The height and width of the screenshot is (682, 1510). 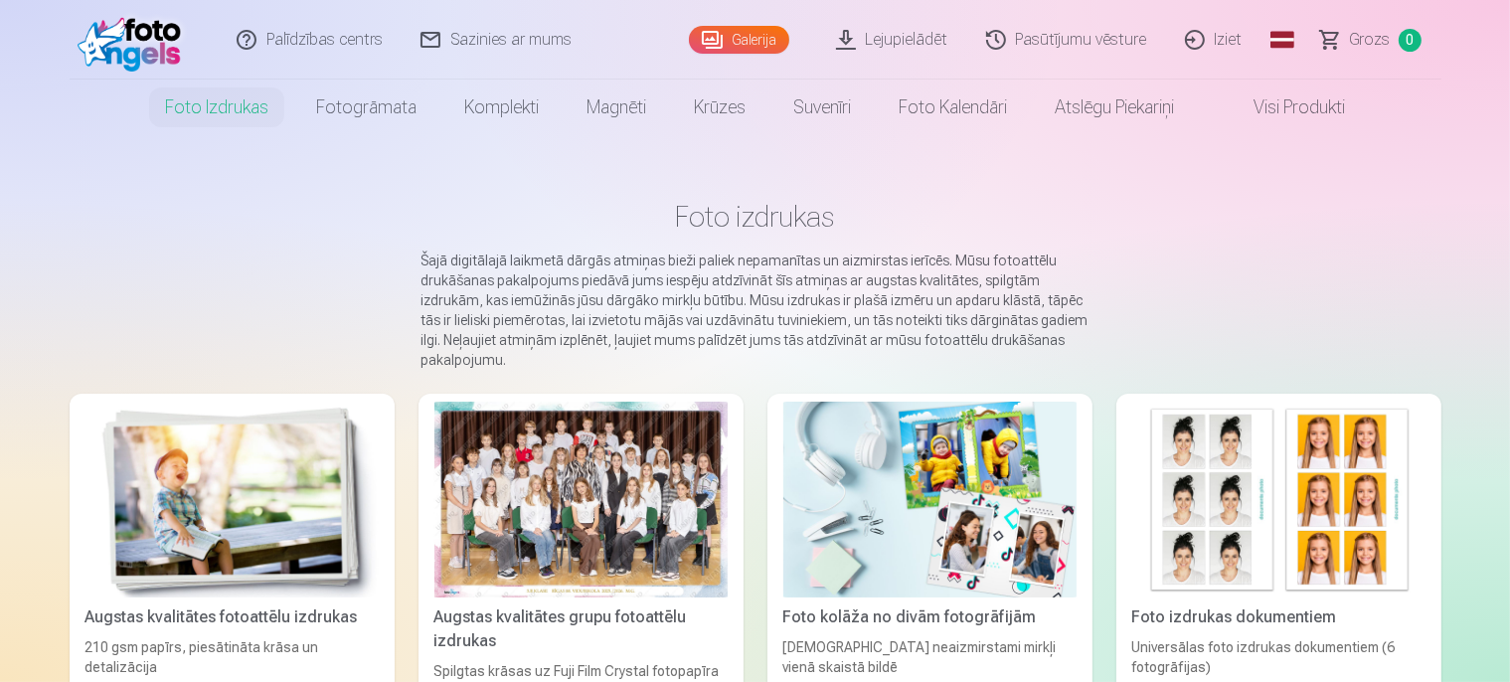 What do you see at coordinates (232, 659) in the screenshot?
I see `div: 210 gsm papīrs, piesātināta krāsa un detalizācija` at bounding box center [232, 659].